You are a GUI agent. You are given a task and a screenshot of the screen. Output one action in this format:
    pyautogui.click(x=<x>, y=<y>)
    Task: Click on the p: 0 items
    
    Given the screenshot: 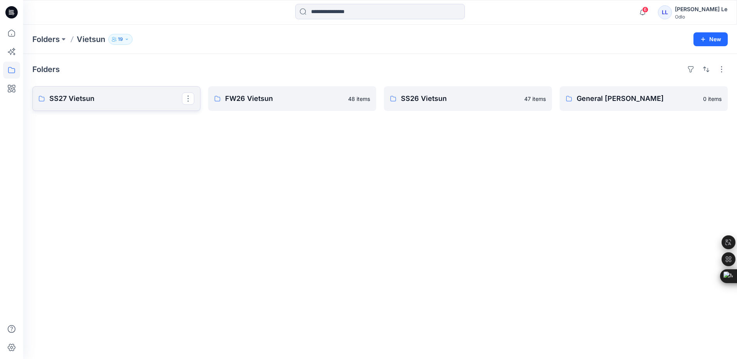 What is the action you would take?
    pyautogui.click(x=712, y=99)
    